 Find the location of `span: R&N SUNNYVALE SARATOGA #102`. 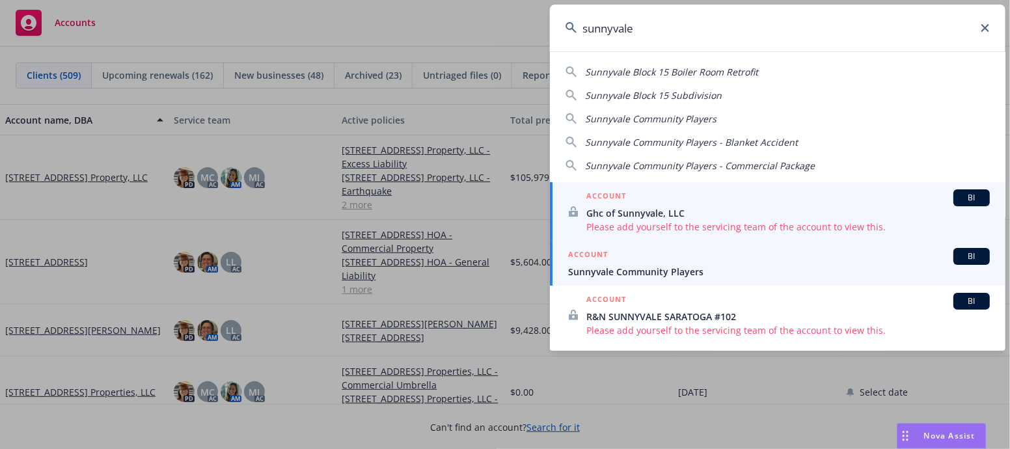

span: R&N SUNNYVALE SARATOGA #102 is located at coordinates (788, 316).